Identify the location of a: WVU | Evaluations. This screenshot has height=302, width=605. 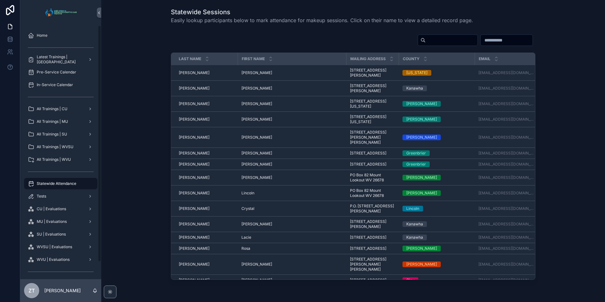
(61, 259).